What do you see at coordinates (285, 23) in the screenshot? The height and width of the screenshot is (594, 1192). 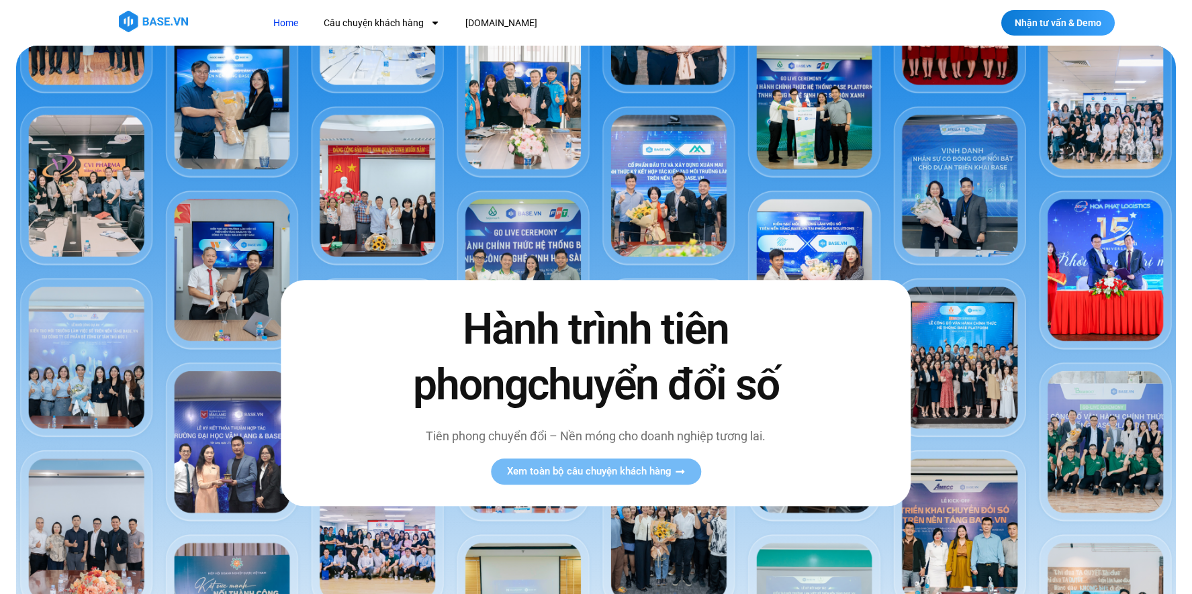 I see `a: Home` at bounding box center [285, 23].